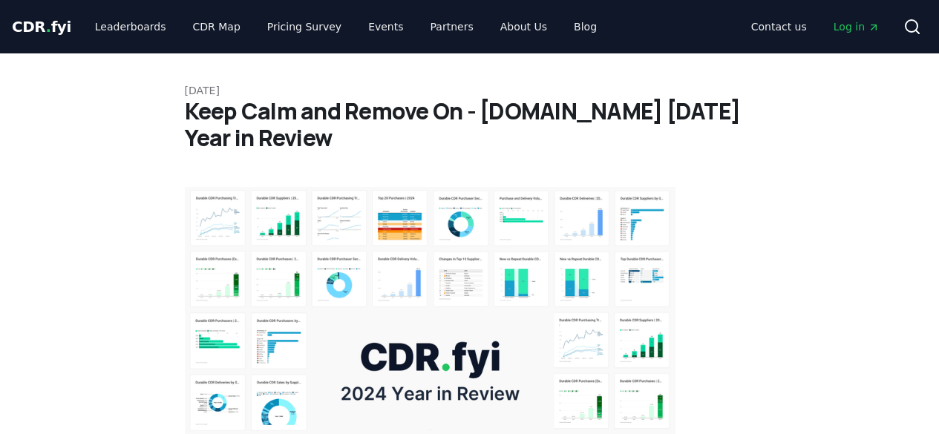  I want to click on a: Partners, so click(452, 27).